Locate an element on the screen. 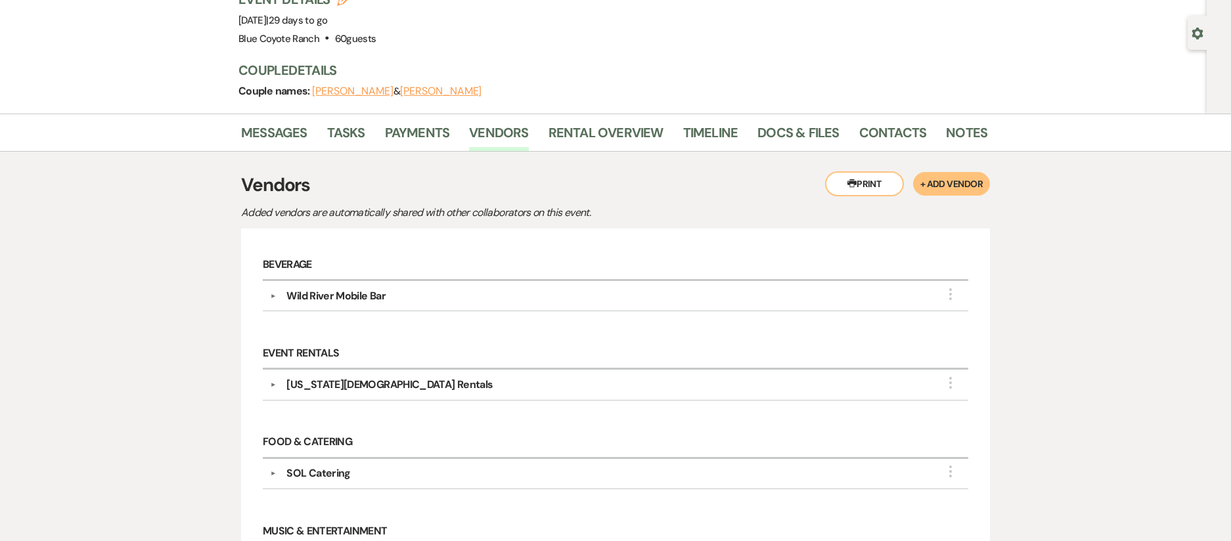  h3: Vendors is located at coordinates (615, 185).